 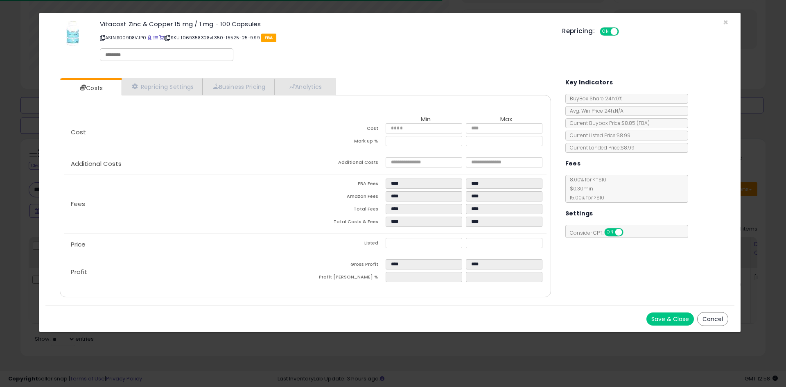 What do you see at coordinates (156, 38) in the screenshot?
I see `a: All offer listings` at bounding box center [156, 38].